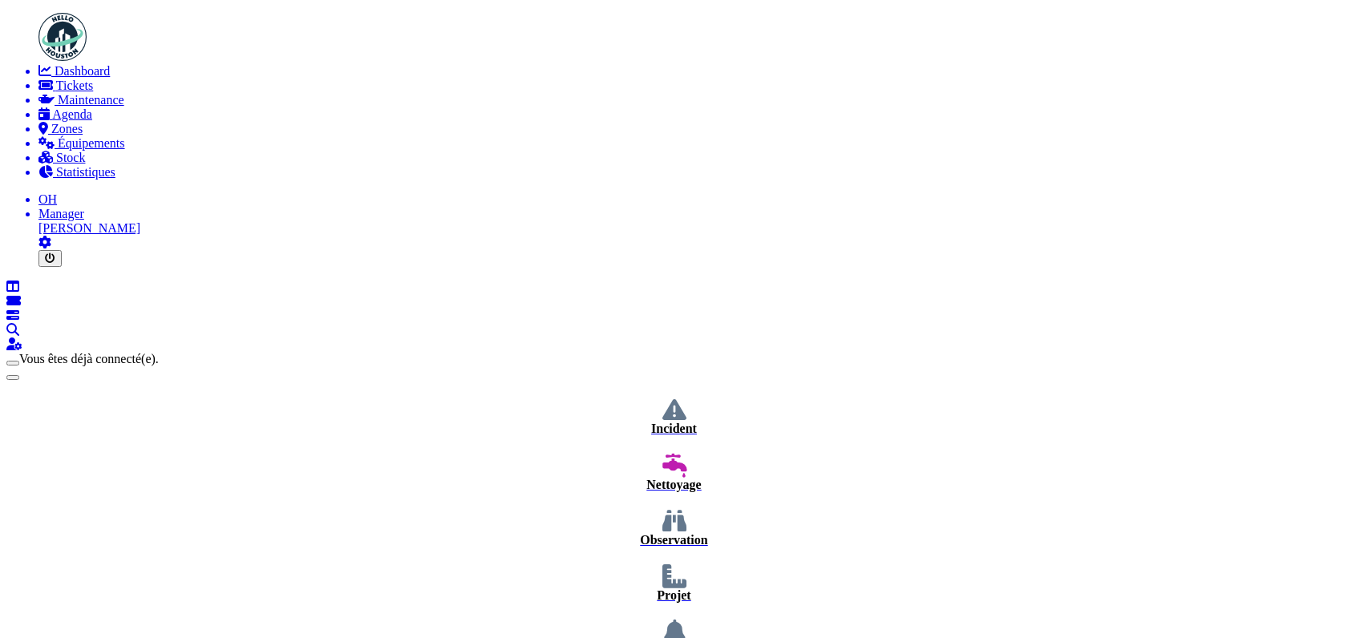 This screenshot has height=638, width=1348. What do you see at coordinates (674, 417) in the screenshot?
I see `h4: Incident` at bounding box center [674, 417].